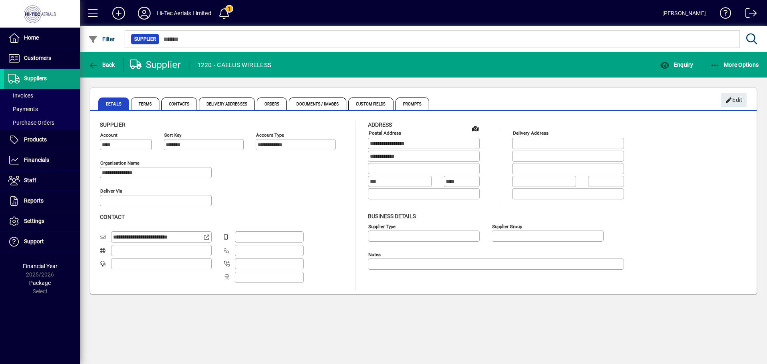 The width and height of the screenshot is (767, 364). What do you see at coordinates (412, 104) in the screenshot?
I see `span: Prompts` at bounding box center [412, 104].